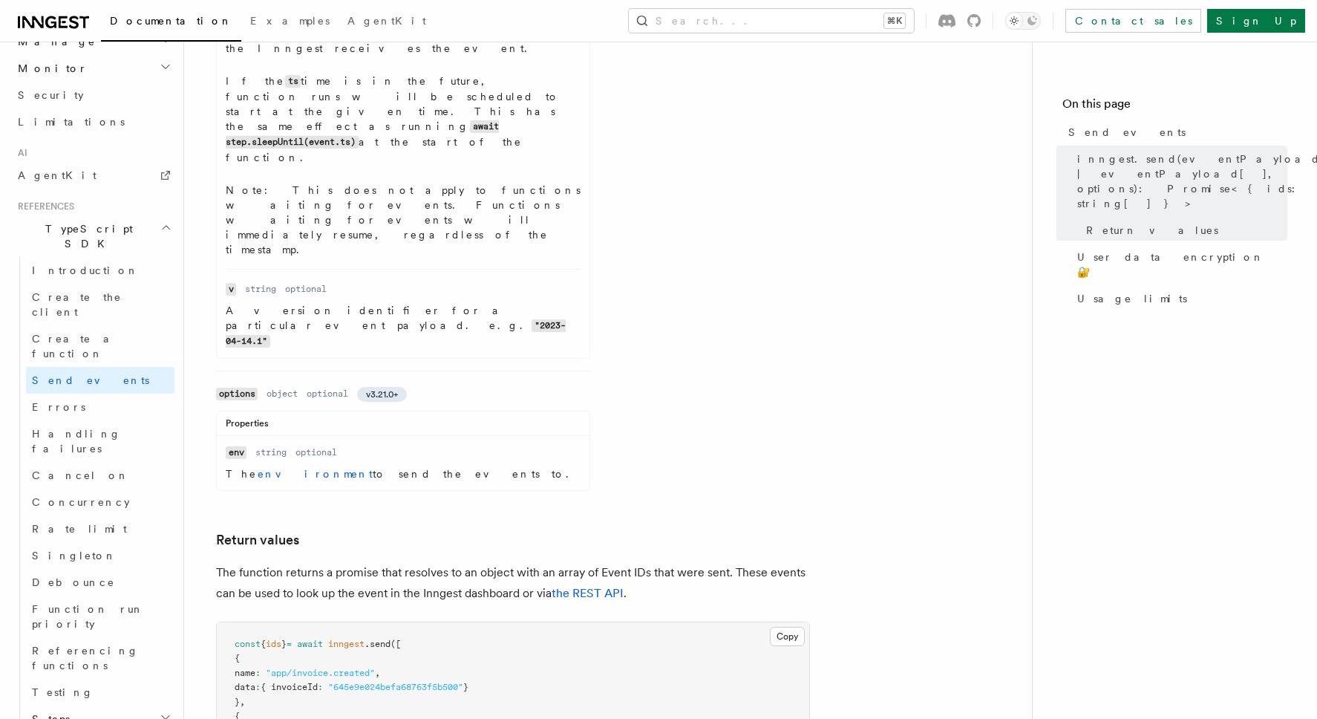 The image size is (1317, 719). What do you see at coordinates (771, 21) in the screenshot?
I see `button: Search...⌘K` at bounding box center [771, 21].